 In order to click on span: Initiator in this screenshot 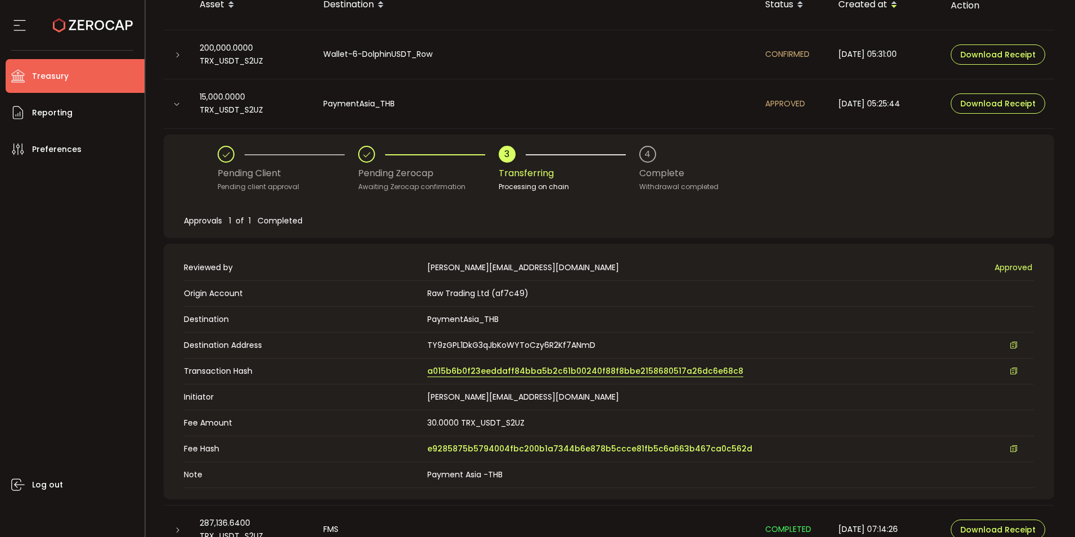, I will do `click(303, 397)`.